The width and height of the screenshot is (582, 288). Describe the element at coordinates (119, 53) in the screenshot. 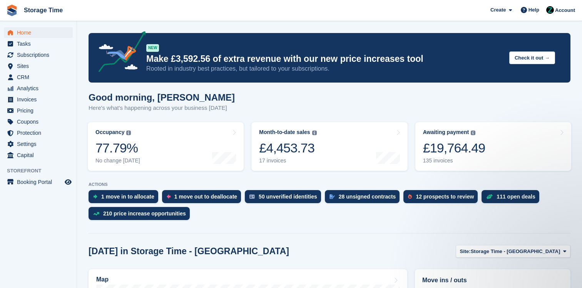

I see `img: price-adjustments-announcement-icon-8257ccfd72463d97f412b2fc003d46551f7dbcb40ab6d574587a9cd5c0d94...` at that location.